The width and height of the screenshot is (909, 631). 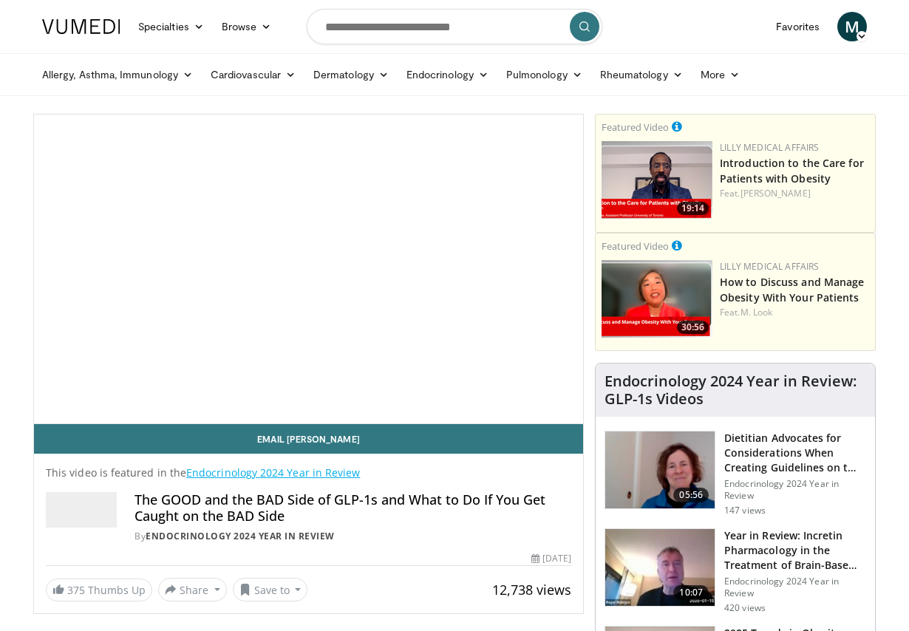 What do you see at coordinates (308, 473) in the screenshot?
I see `p: This video is featured in the` at bounding box center [308, 473].